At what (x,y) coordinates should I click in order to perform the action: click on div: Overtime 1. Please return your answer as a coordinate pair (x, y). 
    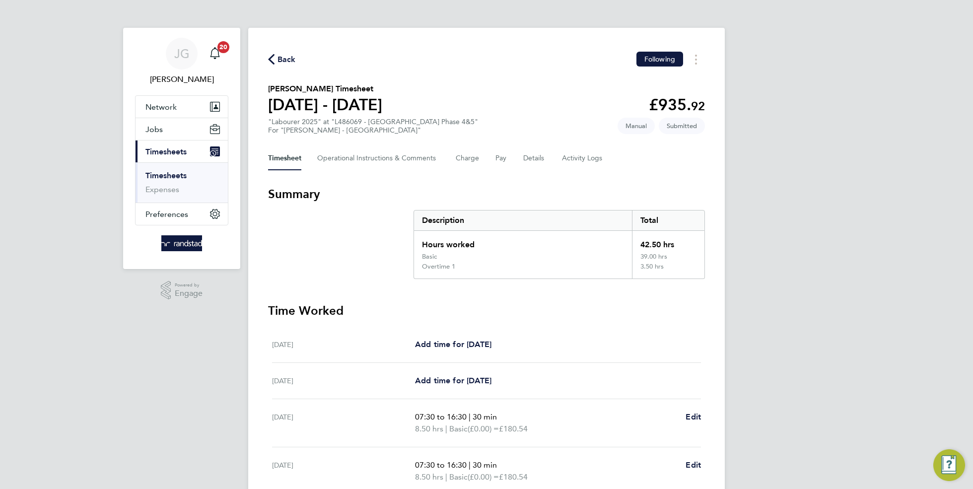
    Looking at the image, I should click on (438, 267).